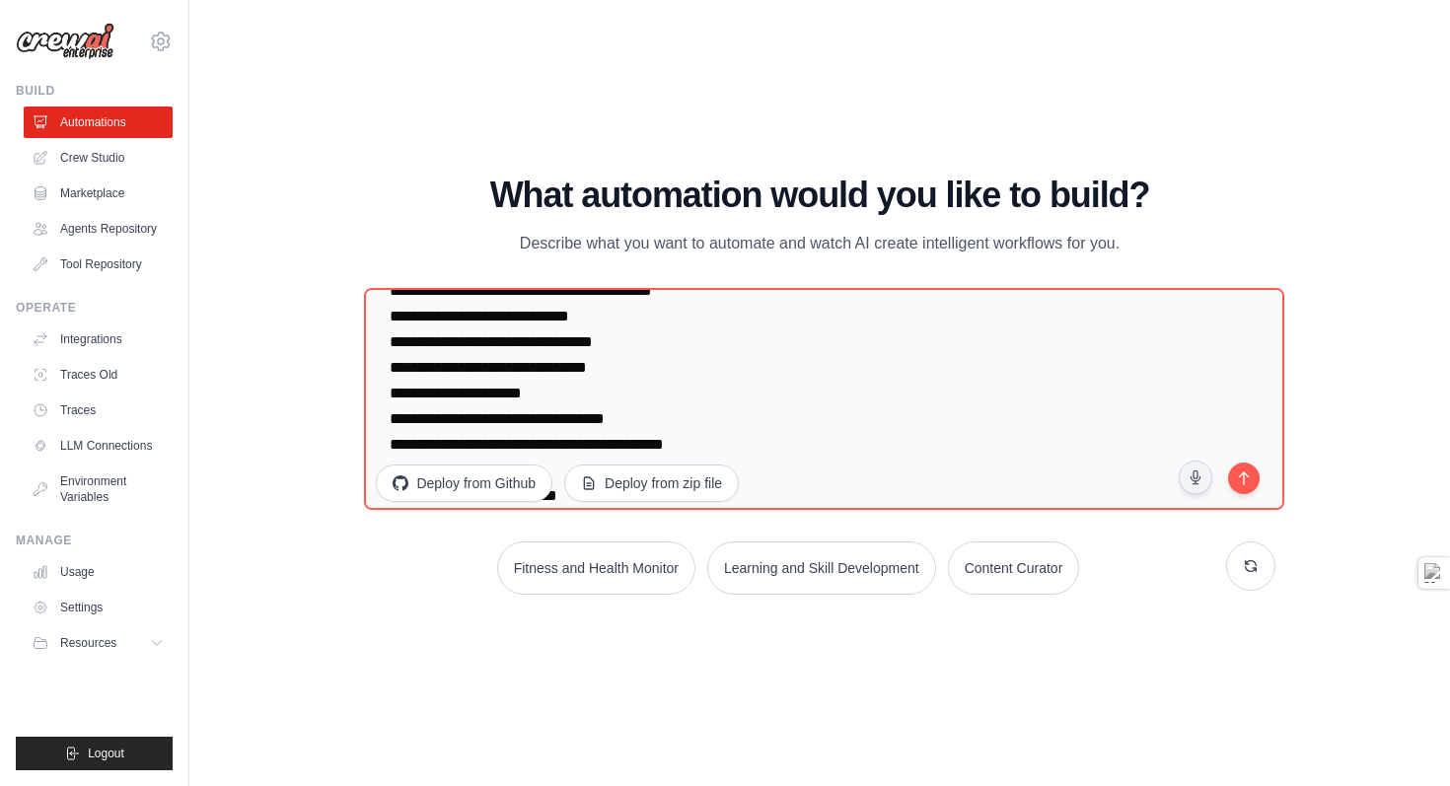 The image size is (1450, 786). Describe the element at coordinates (464, 483) in the screenshot. I see `button: Deploy from Github` at that location.